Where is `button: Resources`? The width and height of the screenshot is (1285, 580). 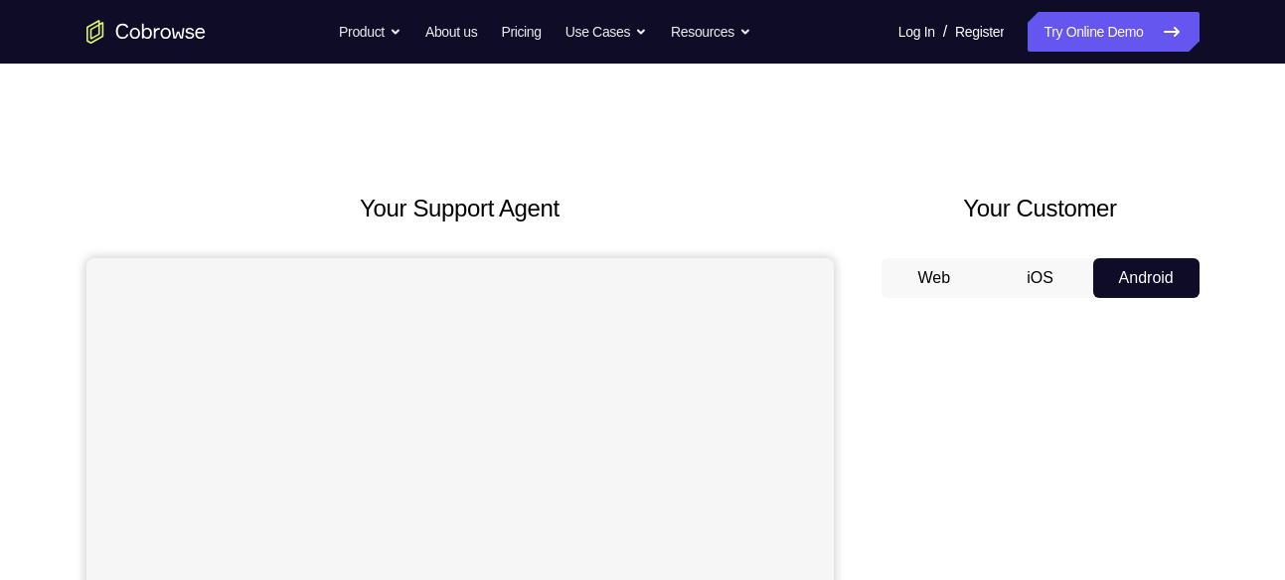 button: Resources is located at coordinates (711, 32).